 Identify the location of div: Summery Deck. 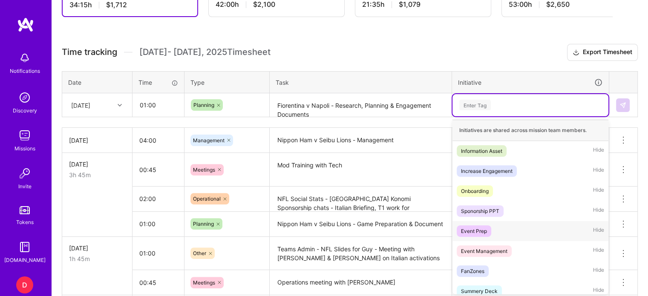
(480, 291).